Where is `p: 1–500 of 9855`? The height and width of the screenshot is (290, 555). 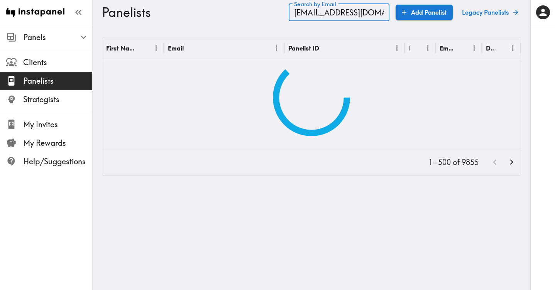 p: 1–500 of 9855 is located at coordinates (454, 163).